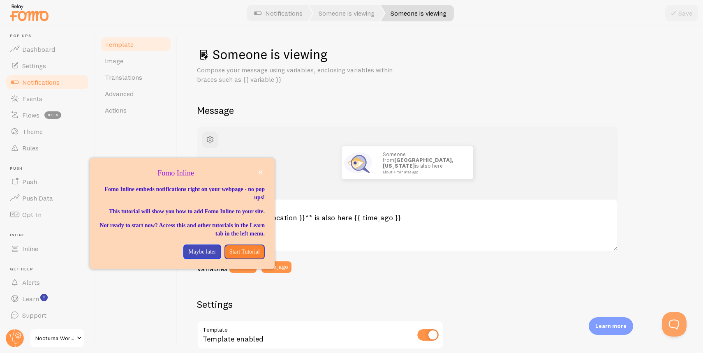  What do you see at coordinates (47, 182) in the screenshot?
I see `a: Push` at bounding box center [47, 182].